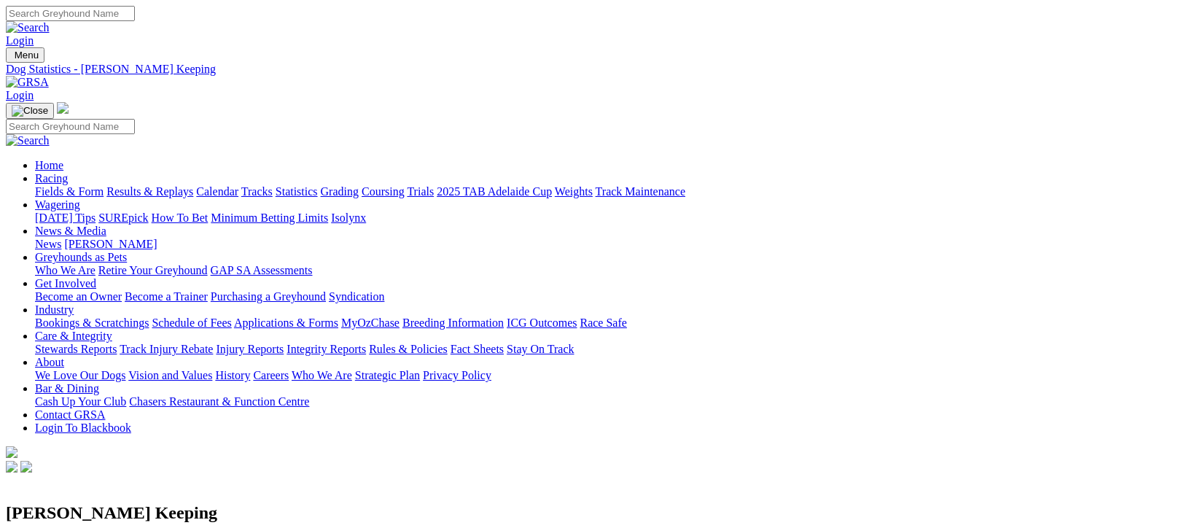  Describe the element at coordinates (48, 243) in the screenshot. I see `a: News` at that location.